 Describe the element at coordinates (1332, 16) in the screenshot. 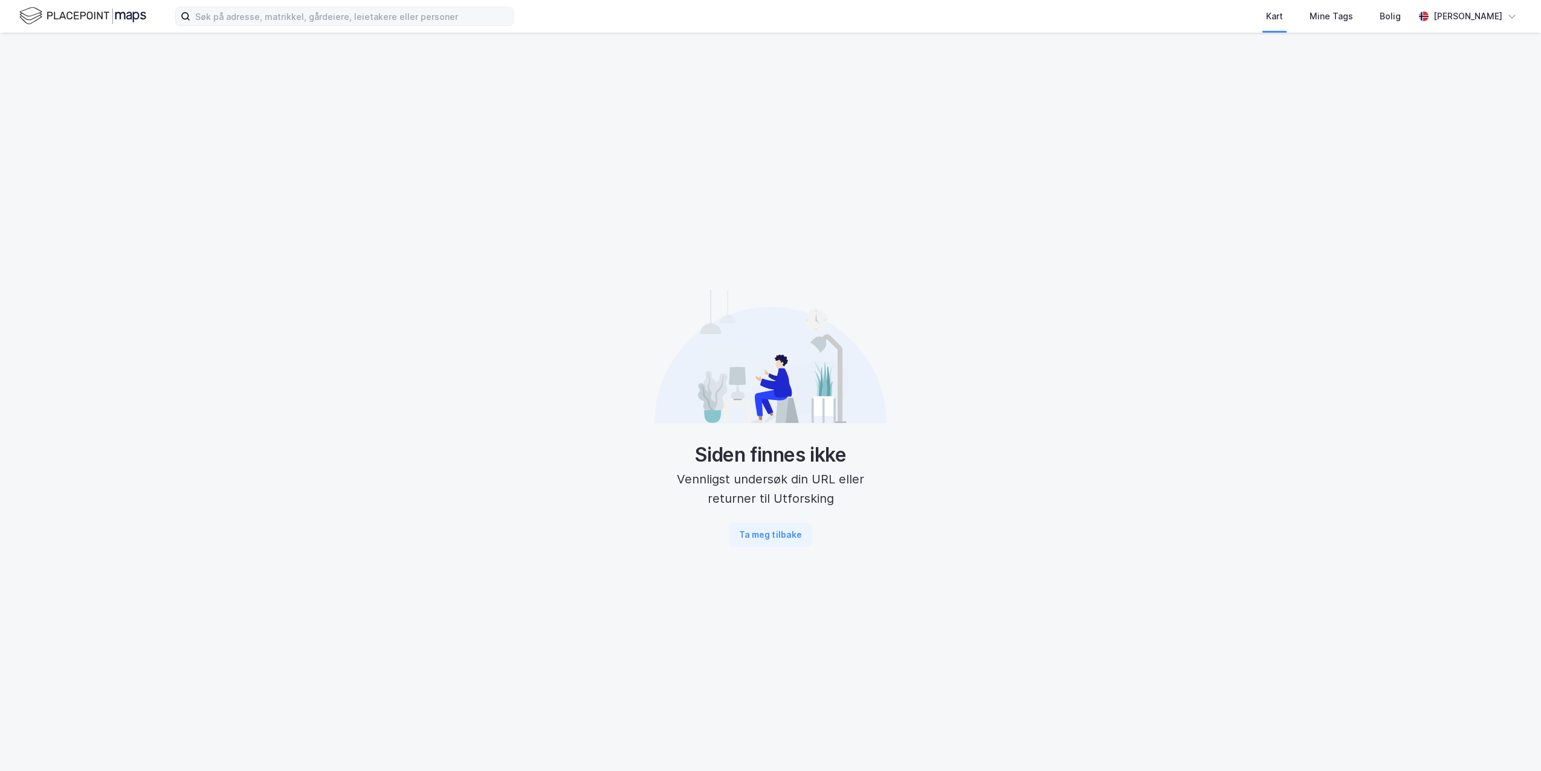

I see `div: Mine Tags` at that location.